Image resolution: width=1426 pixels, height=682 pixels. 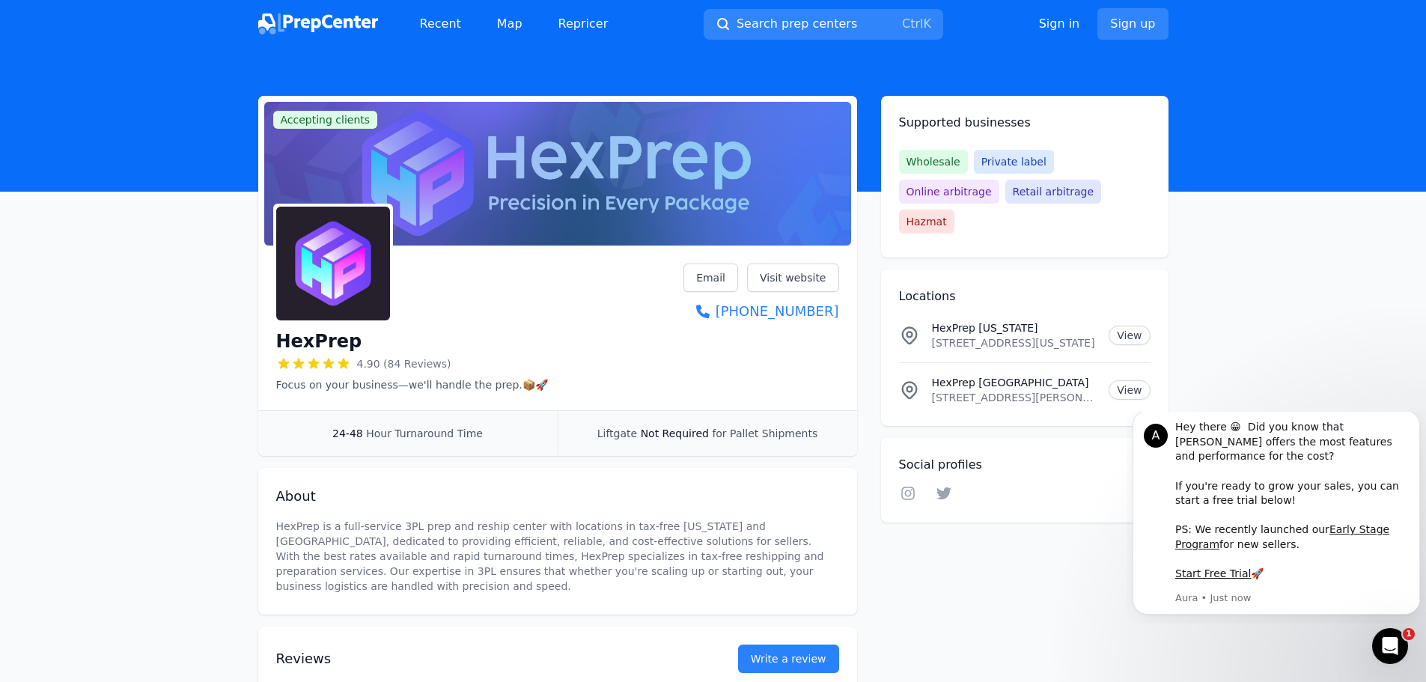 I want to click on span: 1, so click(x=1409, y=634).